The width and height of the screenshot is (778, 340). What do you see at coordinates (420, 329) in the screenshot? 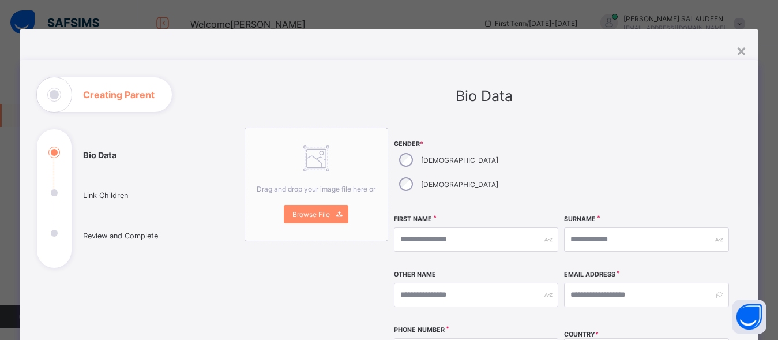
I see `label: Phone Number` at bounding box center [420, 329].